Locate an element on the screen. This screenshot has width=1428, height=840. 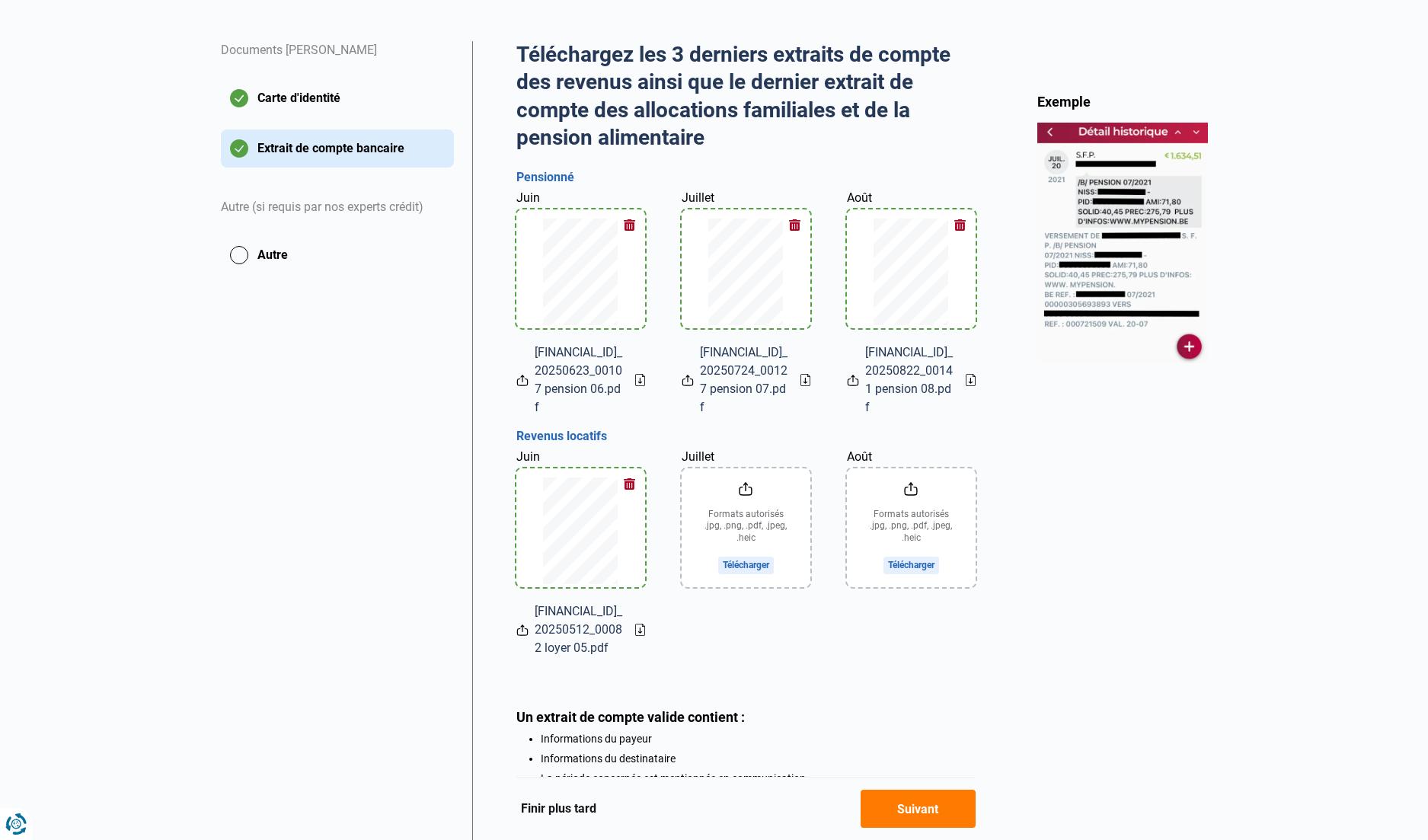
h2: Téléchargez les 3 derniers extraits de compte des revenus ainsi que le dernier extrait de compte ... is located at coordinates (746, 97).